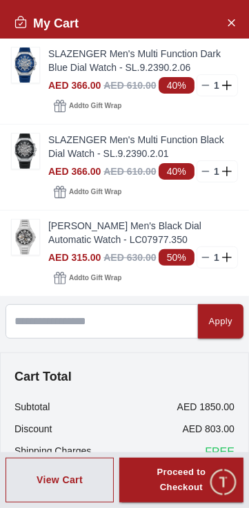 The width and height of the screenshot is (249, 508). I want to click on p: Subtotal, so click(32, 407).